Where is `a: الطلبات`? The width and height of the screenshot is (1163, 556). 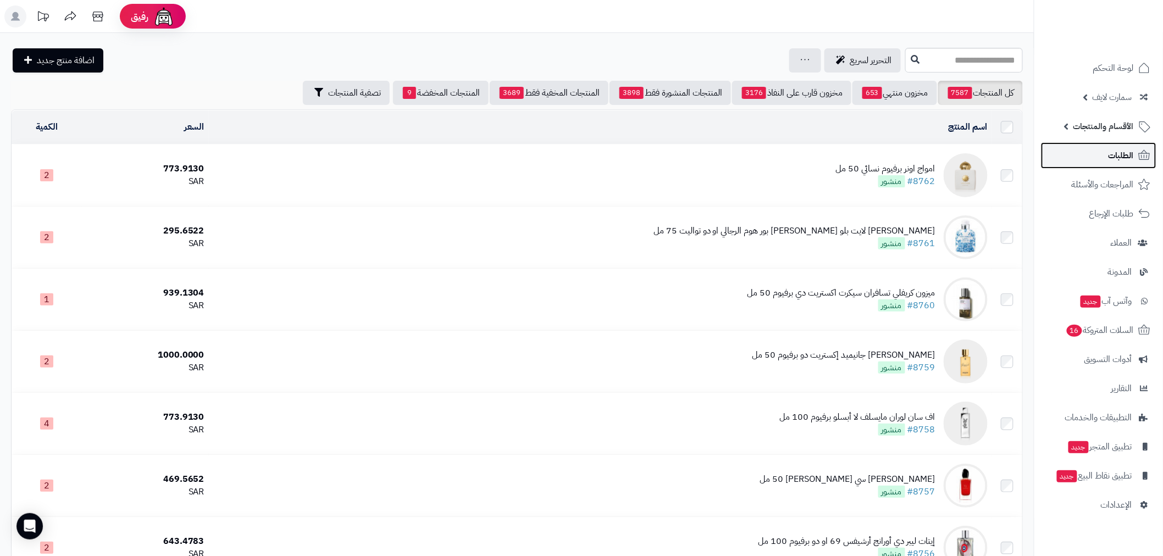 a: الطلبات is located at coordinates (1098, 155).